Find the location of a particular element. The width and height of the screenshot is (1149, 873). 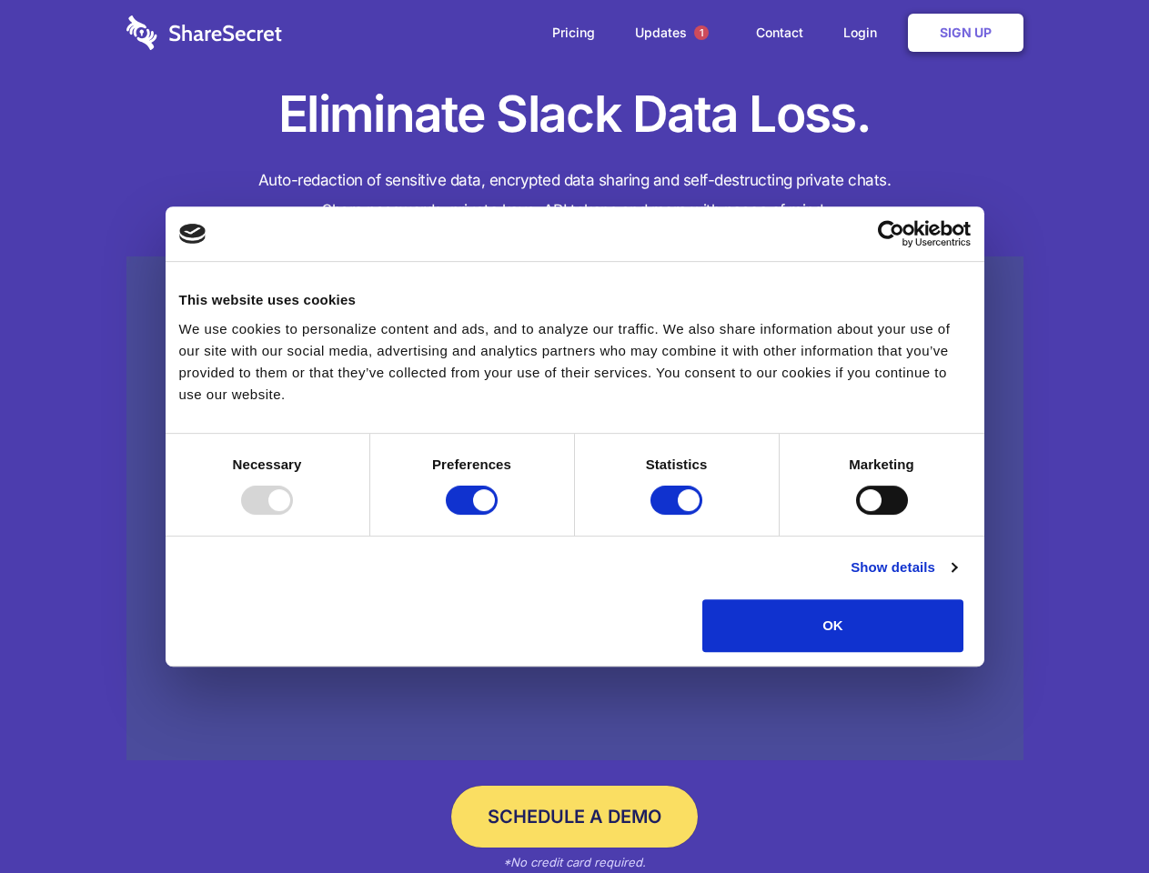

a: Usercentrics Cookiebot - opens in a new window is located at coordinates (890, 234).